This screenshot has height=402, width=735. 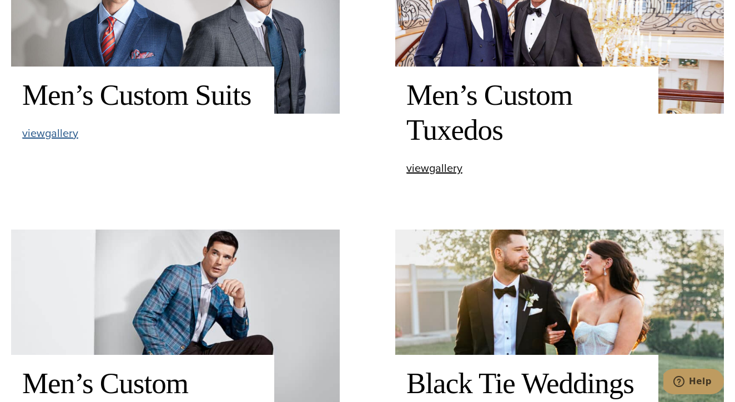 What do you see at coordinates (143, 95) in the screenshot?
I see `h2: Men’s Custom Suits` at bounding box center [143, 95].